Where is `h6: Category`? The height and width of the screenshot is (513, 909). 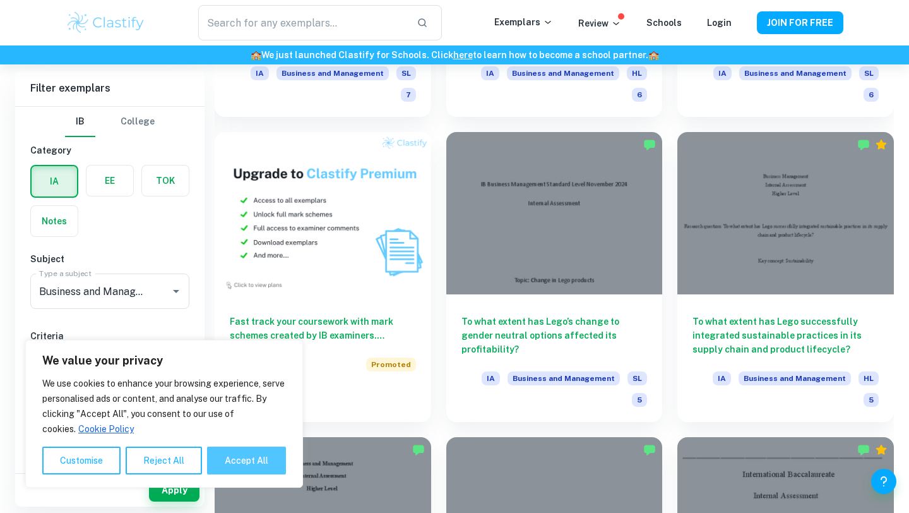
h6: Category is located at coordinates (110, 150).